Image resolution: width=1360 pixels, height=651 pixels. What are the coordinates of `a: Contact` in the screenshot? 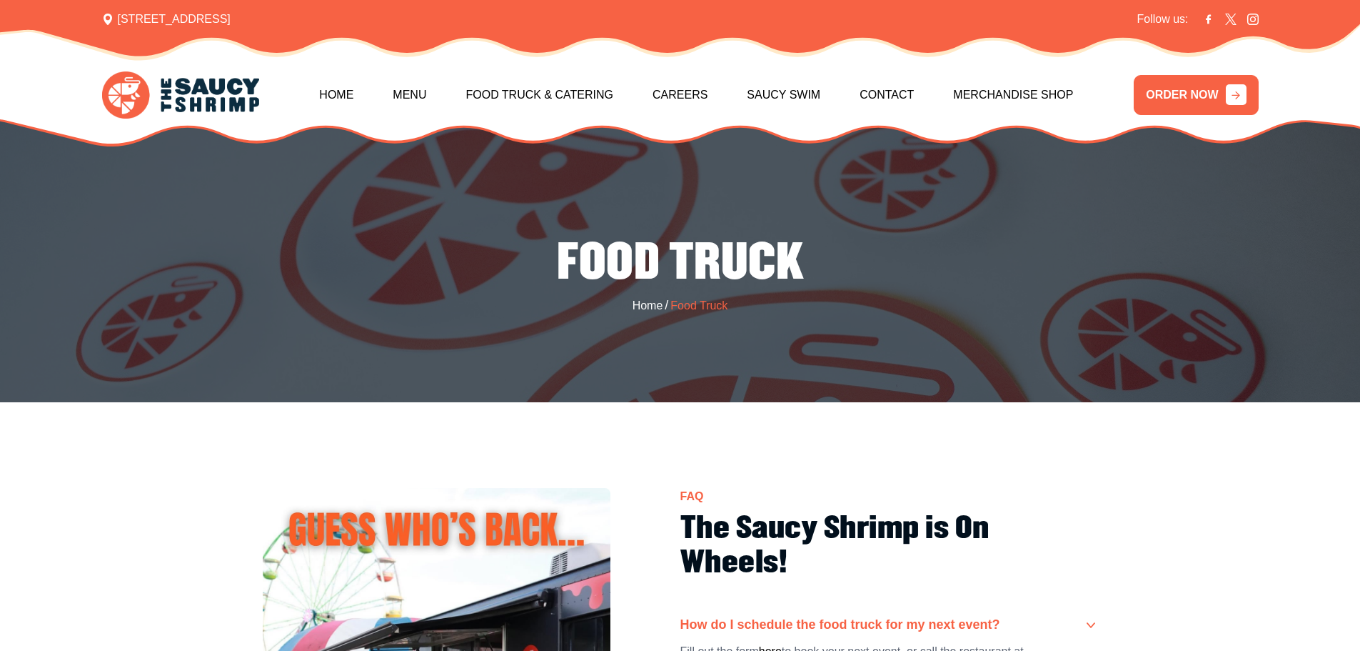 It's located at (887, 95).